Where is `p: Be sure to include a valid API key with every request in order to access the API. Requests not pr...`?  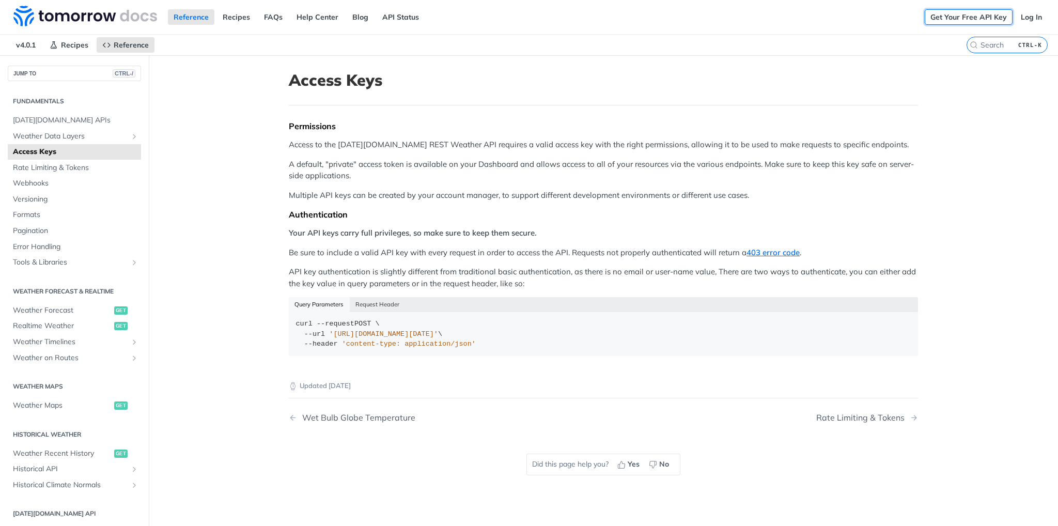
p: Be sure to include a valid API key with every request in order to access the API. Requests not pr... is located at coordinates (603, 253).